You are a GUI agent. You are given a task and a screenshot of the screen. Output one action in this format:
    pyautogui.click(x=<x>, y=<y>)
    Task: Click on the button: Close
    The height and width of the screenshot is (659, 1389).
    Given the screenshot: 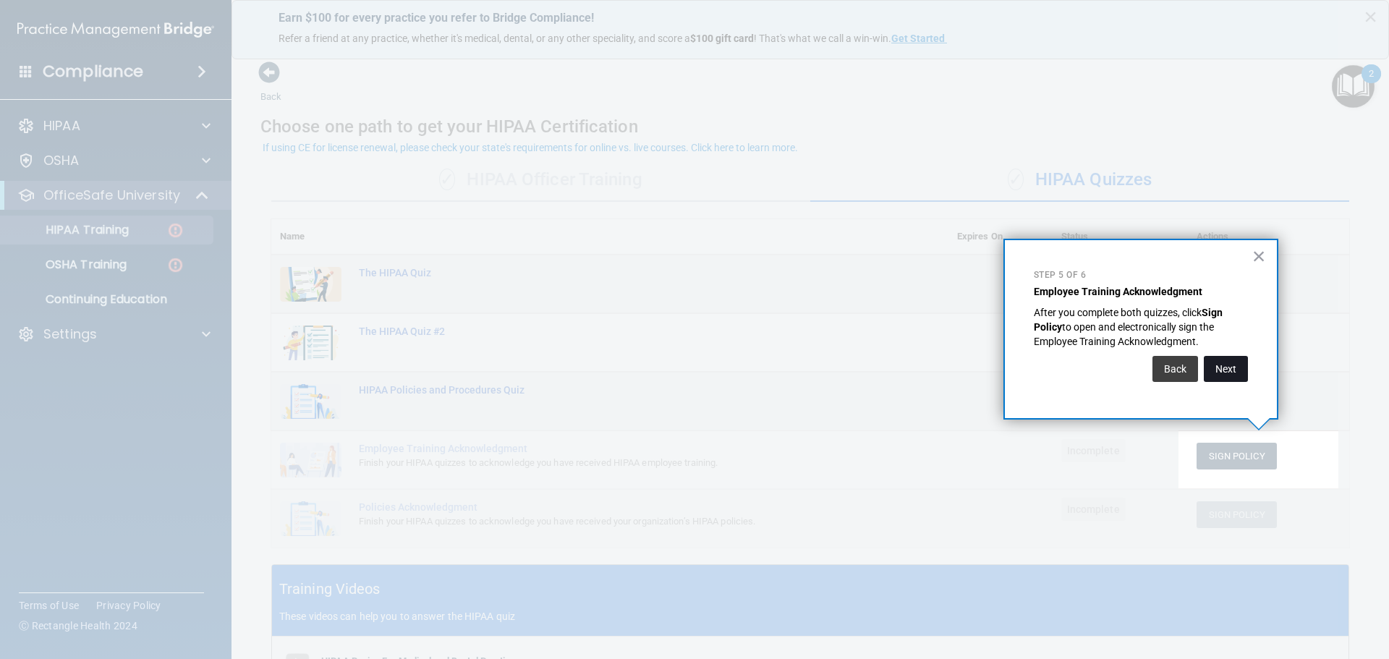 What is the action you would take?
    pyautogui.click(x=1259, y=256)
    